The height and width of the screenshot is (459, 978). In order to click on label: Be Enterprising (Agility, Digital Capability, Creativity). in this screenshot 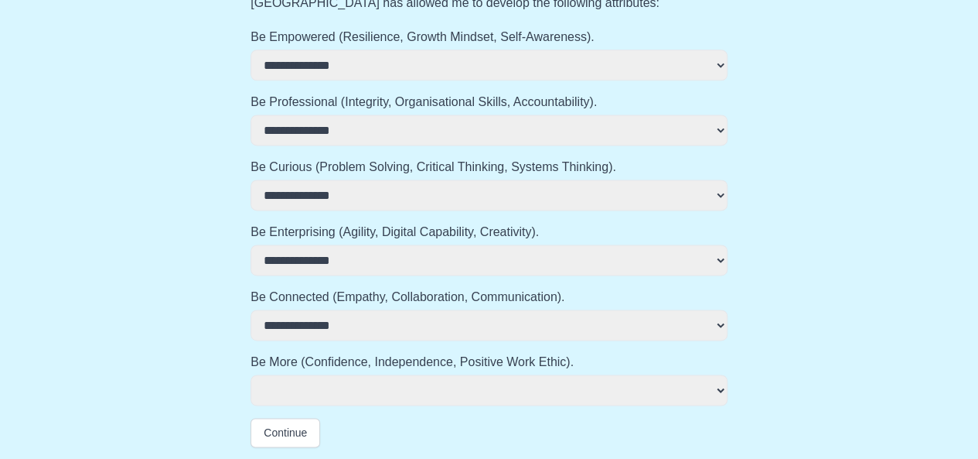, I will do `click(489, 232)`.